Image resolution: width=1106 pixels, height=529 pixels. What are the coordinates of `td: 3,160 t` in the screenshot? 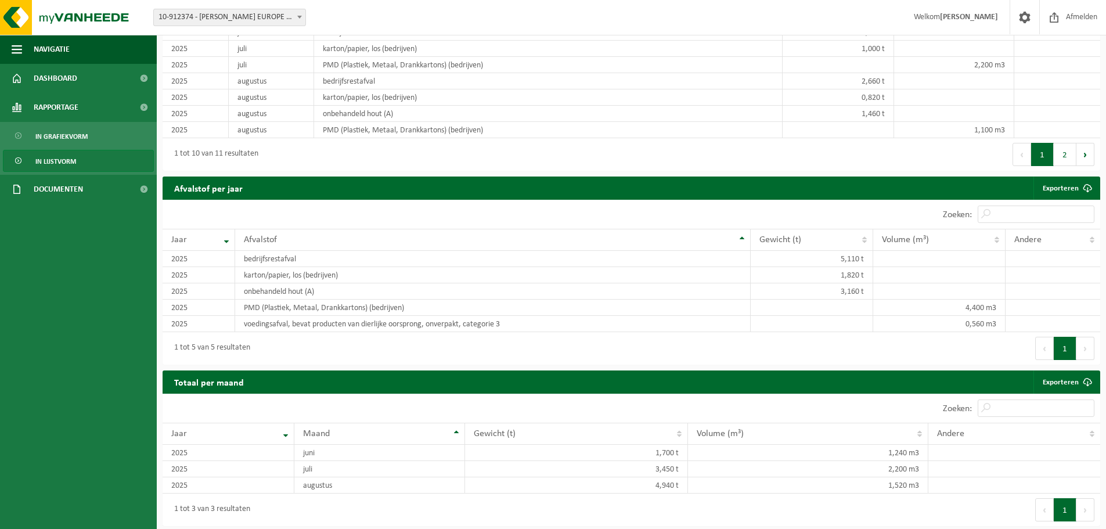 It's located at (811, 291).